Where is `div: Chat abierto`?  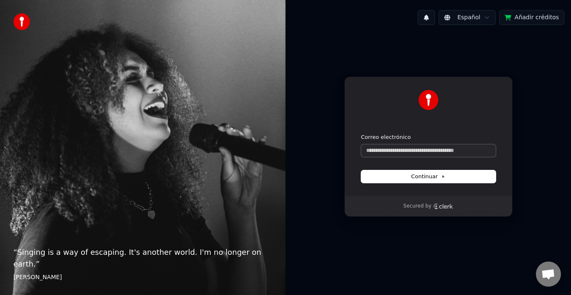 div: Chat abierto is located at coordinates (548, 274).